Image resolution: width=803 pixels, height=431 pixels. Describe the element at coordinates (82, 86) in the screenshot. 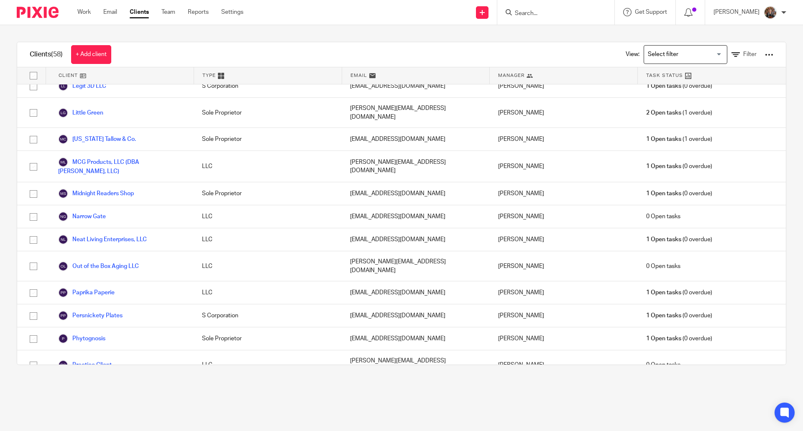

I see `a: Legit 3D LLC` at that location.